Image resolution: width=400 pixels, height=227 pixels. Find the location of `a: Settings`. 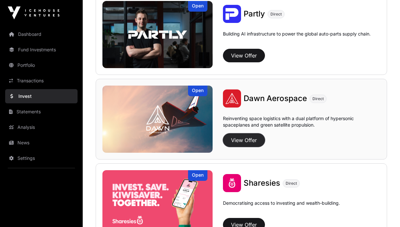

a: Settings is located at coordinates (41, 158).